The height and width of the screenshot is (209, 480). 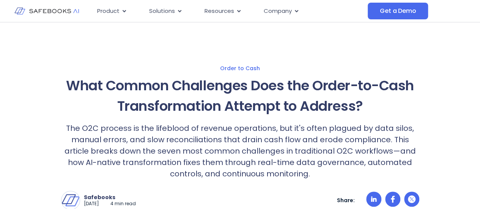 What do you see at coordinates (398, 11) in the screenshot?
I see `a: Get a Demo` at bounding box center [398, 11].